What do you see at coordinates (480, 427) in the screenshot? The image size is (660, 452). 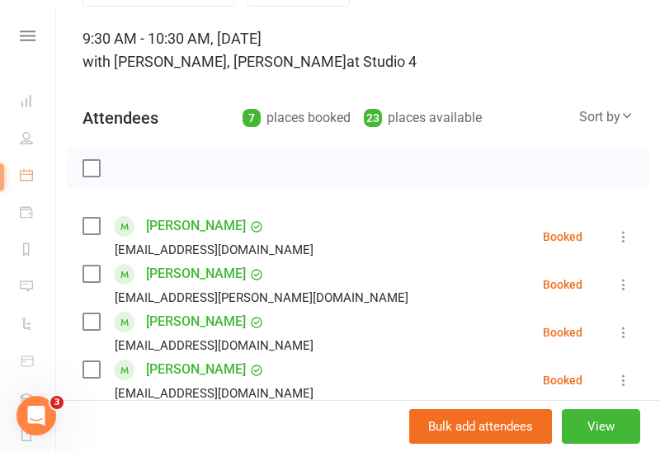 I see `button: Bulk add attendees` at bounding box center [480, 427].